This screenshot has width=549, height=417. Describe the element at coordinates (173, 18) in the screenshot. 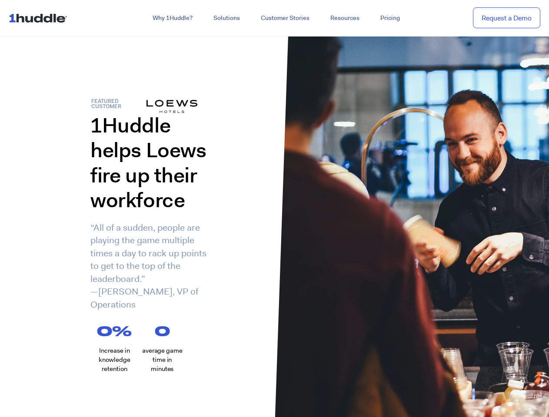

I see `a: Why 1Huddle?` at that location.